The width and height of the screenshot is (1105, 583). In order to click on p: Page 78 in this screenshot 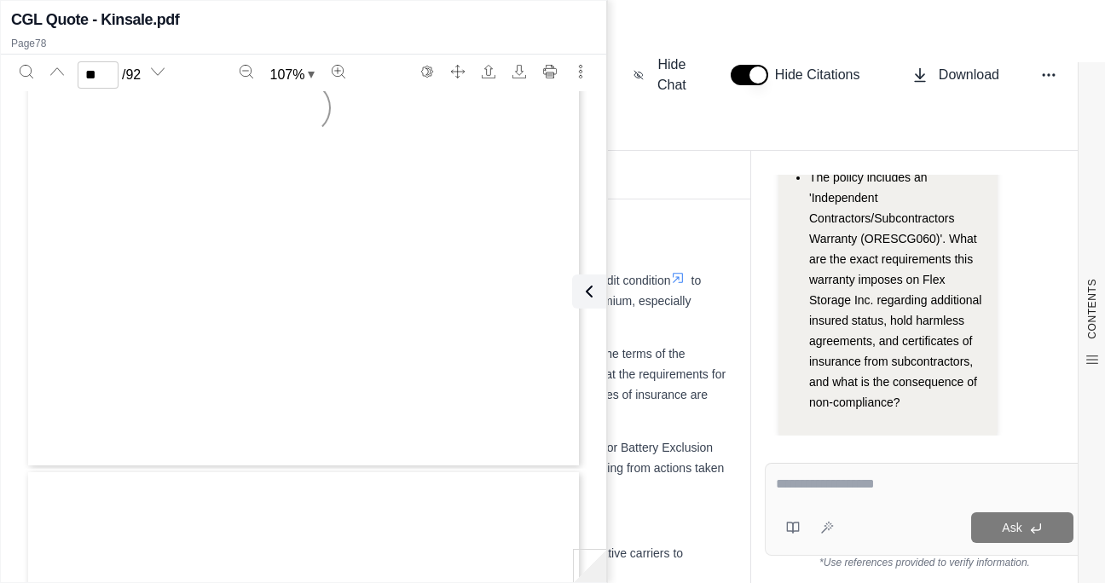, I will do `click(304, 44)`.